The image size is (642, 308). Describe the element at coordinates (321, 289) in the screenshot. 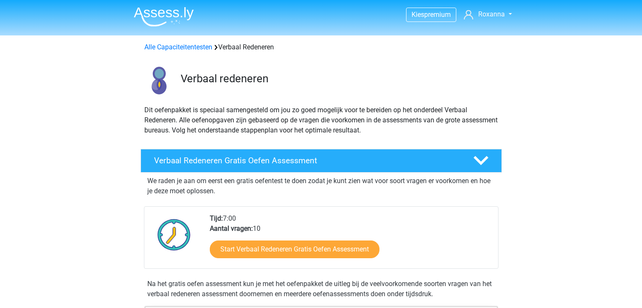

I see `div: Na het gratis oefen assessment kun je met het oefenpakket de uitleg bij de veelvoorkomende soorte...` at that location.